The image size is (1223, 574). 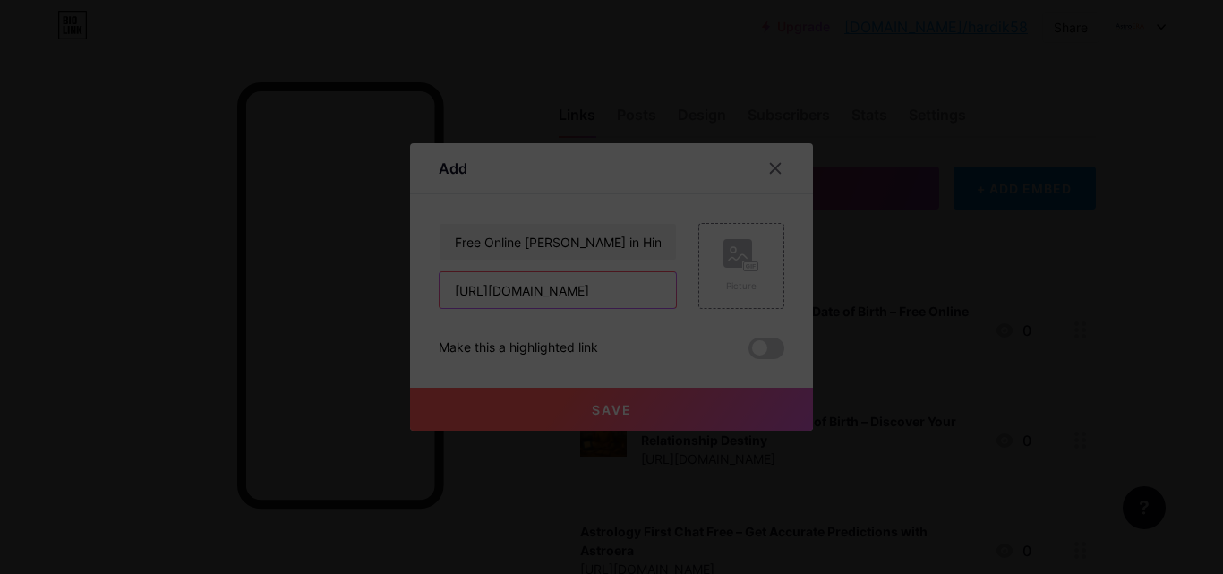 I want to click on input: URL, so click(x=558, y=290).